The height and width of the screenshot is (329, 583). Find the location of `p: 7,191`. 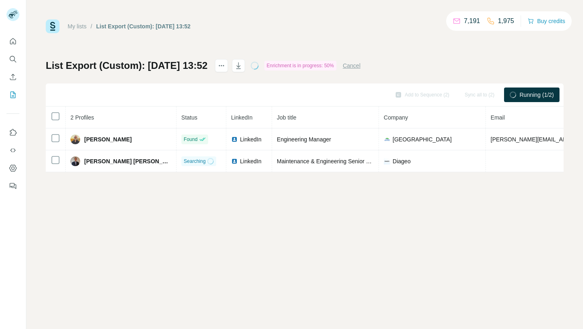

p: 7,191 is located at coordinates (472, 21).